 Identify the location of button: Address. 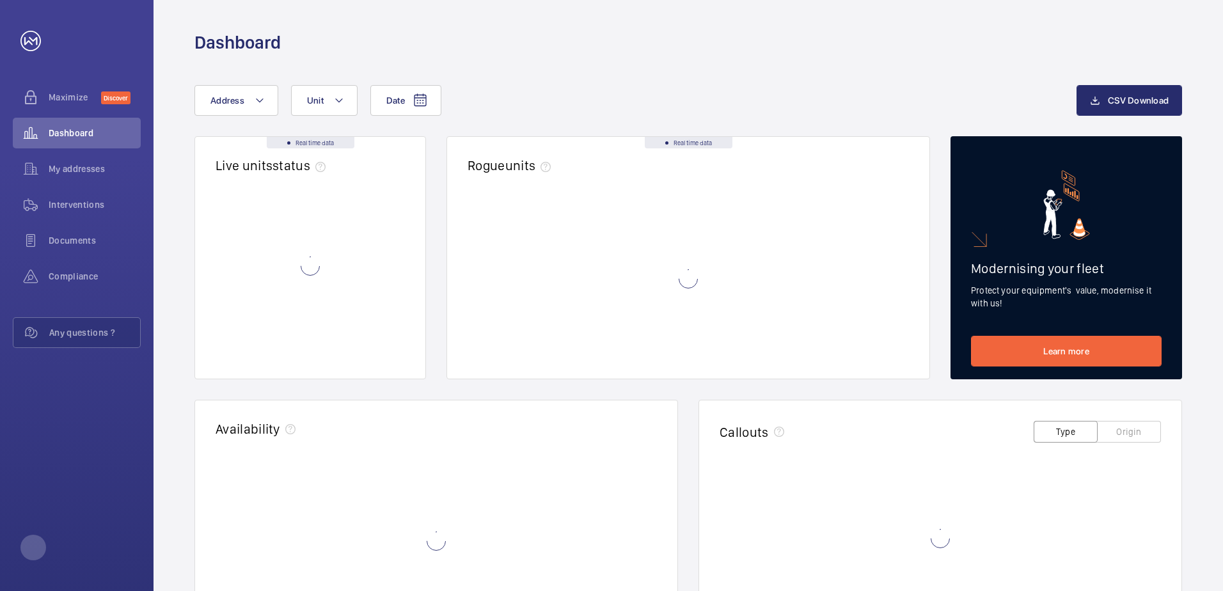
(236, 100).